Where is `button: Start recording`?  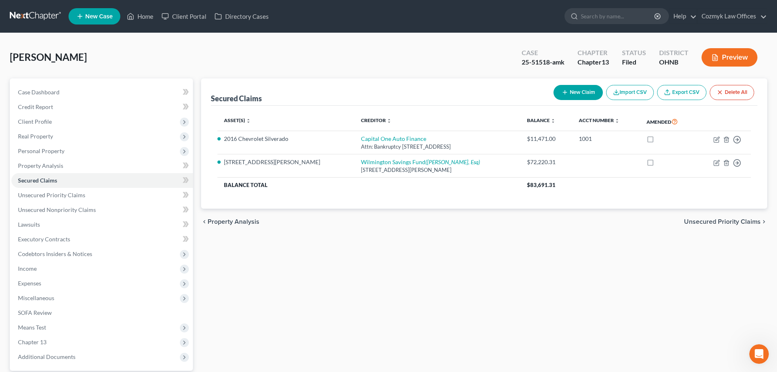 button: Start recording is located at coordinates (55, 270).